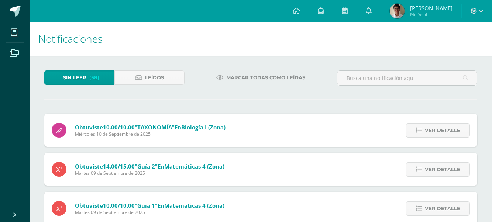  What do you see at coordinates (94, 77) in the screenshot?
I see `span: (58)` at bounding box center [94, 77].